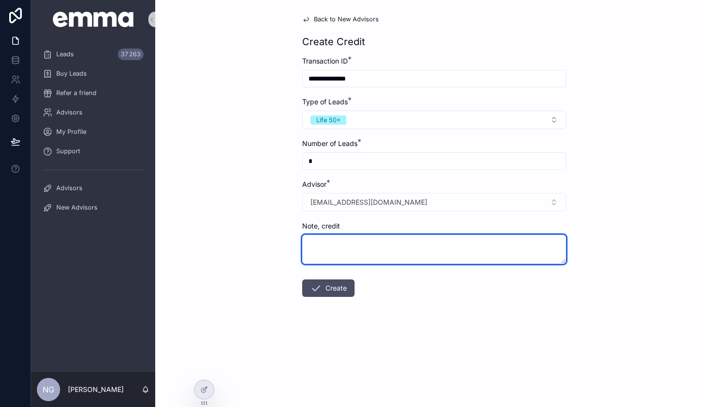  I want to click on div: 37 263, so click(130, 54).